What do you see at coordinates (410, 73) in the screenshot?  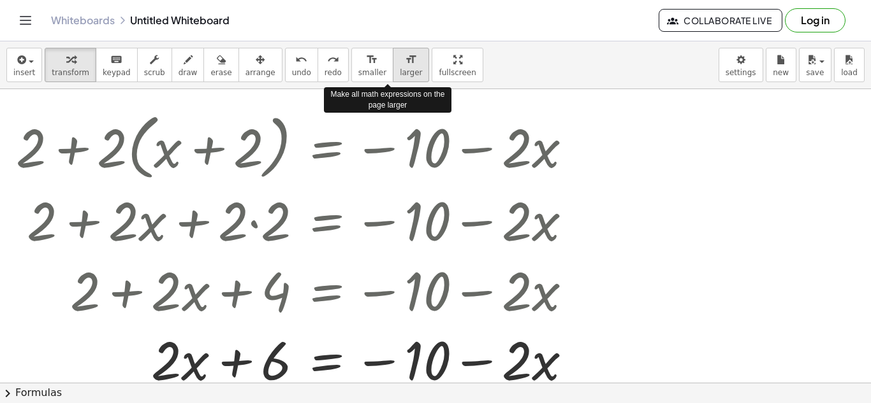 I see `span: larger` at bounding box center [410, 73].